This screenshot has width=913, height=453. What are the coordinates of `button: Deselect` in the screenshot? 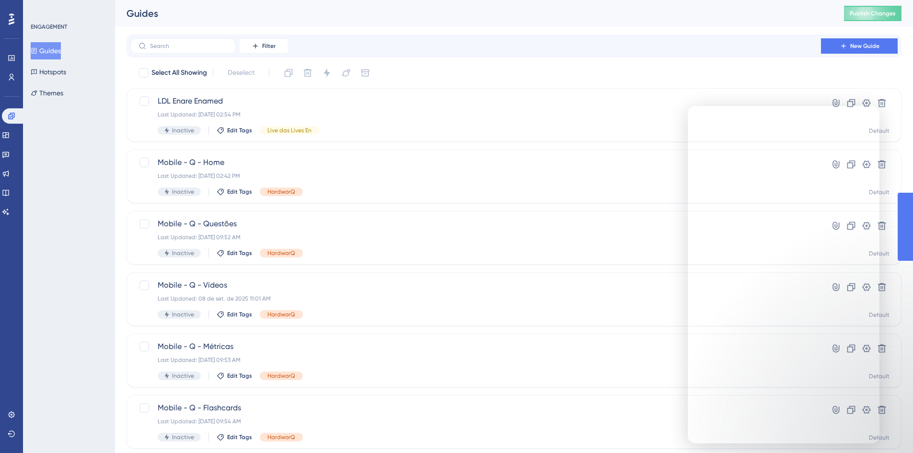 It's located at (241, 73).